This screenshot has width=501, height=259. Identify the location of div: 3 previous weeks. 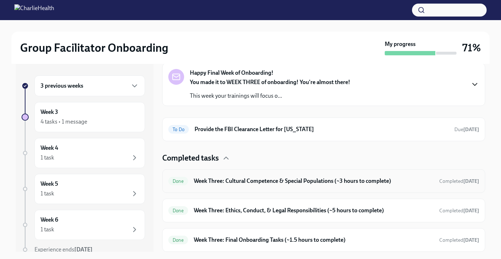
(90, 86).